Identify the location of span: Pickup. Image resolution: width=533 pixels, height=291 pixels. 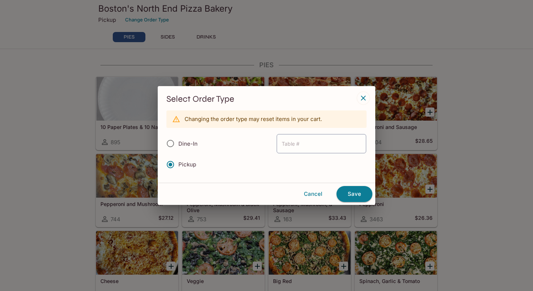
(187, 164).